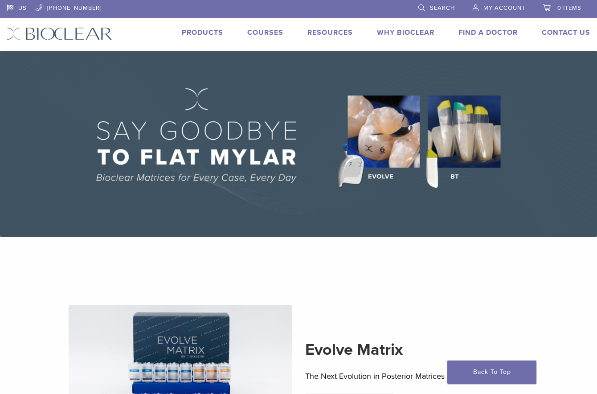  Describe the element at coordinates (406, 33) in the screenshot. I see `a: Why Bioclear` at that location.